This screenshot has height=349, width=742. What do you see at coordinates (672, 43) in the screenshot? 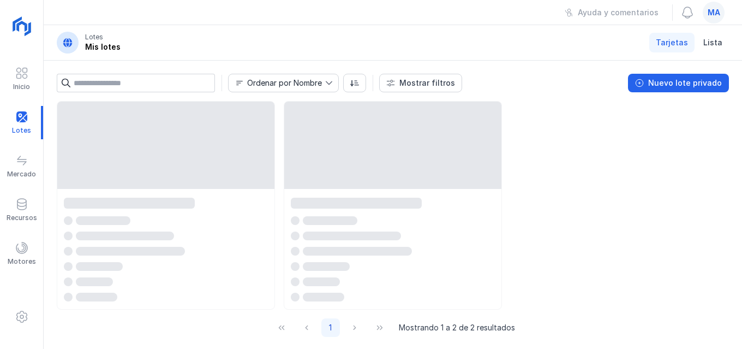
I see `a: Tarjetas` at bounding box center [672, 43].